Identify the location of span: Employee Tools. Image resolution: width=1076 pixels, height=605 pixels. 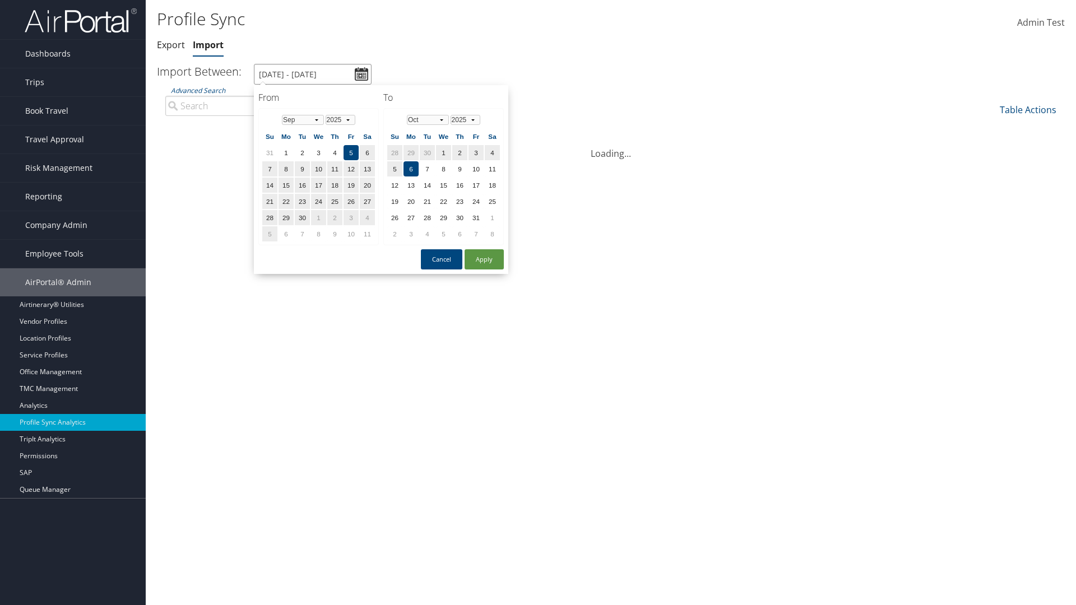
(54, 254).